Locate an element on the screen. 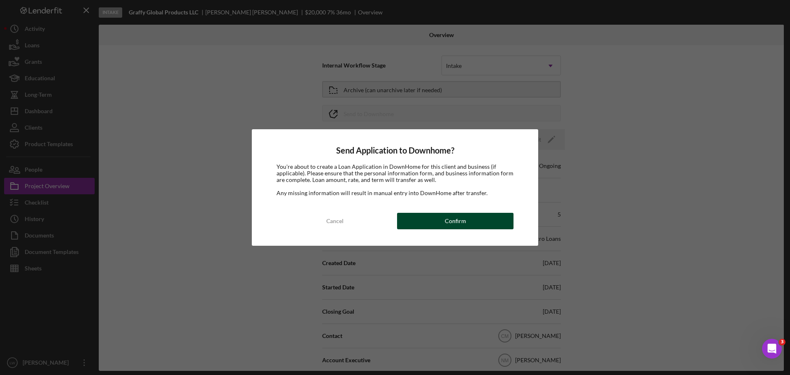  span: 3 is located at coordinates (782, 342).